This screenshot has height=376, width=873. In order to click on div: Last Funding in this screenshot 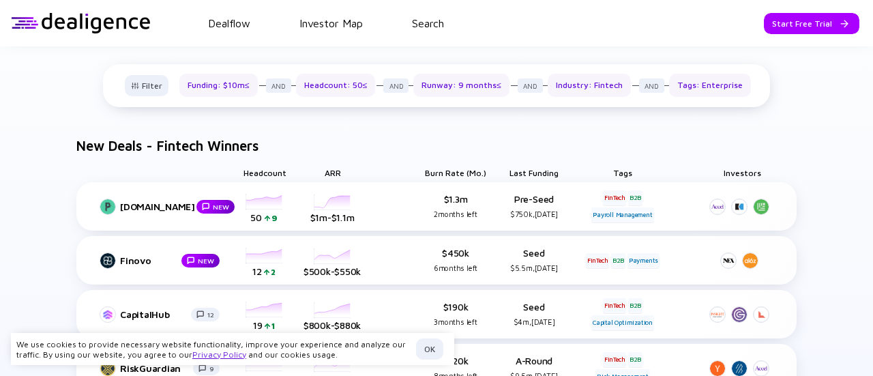, I will do `click(534, 173)`.